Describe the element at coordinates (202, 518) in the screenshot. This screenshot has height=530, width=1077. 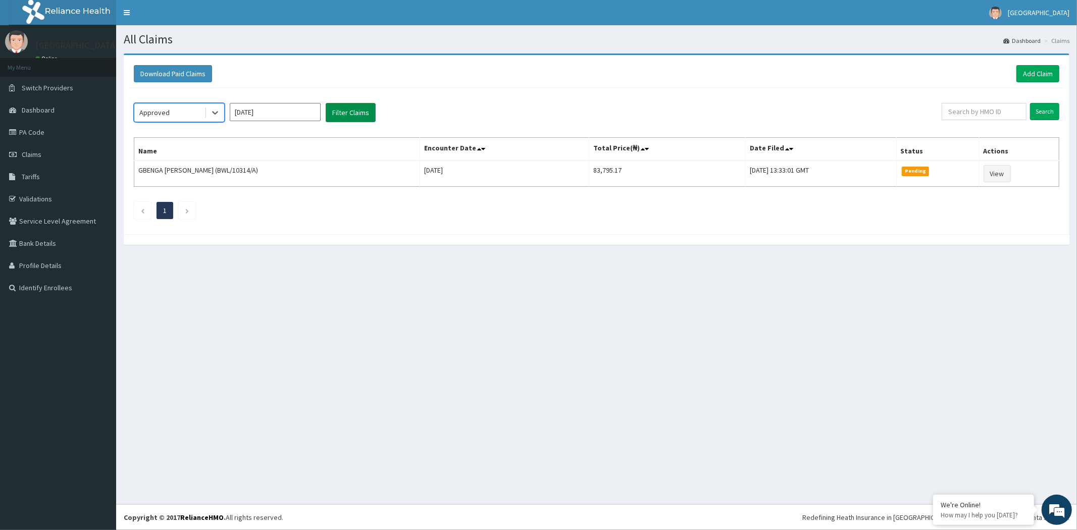
I see `a: RelianceHMO` at that location.